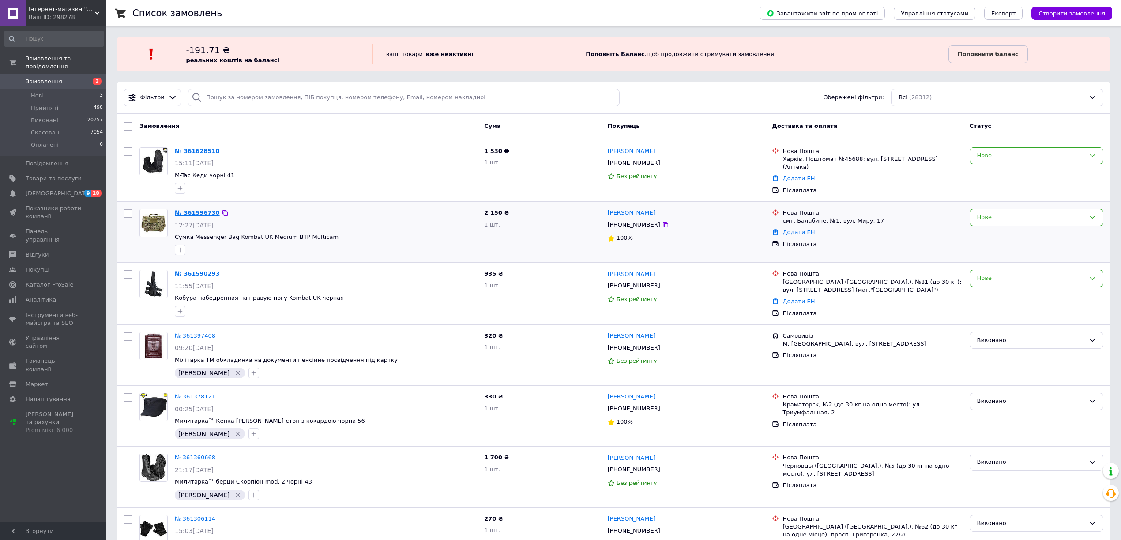 This screenshot has width=1121, height=540. I want to click on span: Товари та послуги, so click(53, 179).